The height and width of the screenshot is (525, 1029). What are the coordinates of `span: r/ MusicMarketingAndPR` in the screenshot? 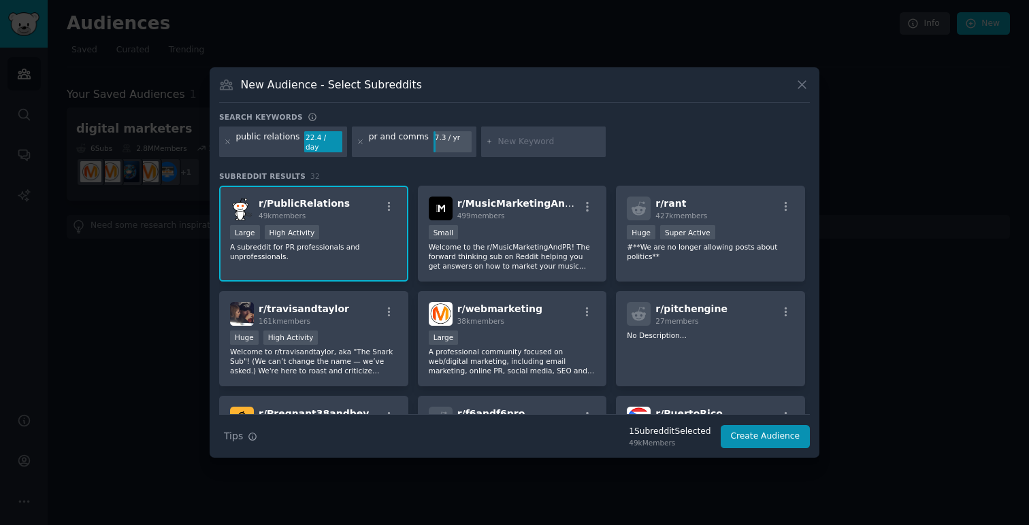 It's located at (521, 203).